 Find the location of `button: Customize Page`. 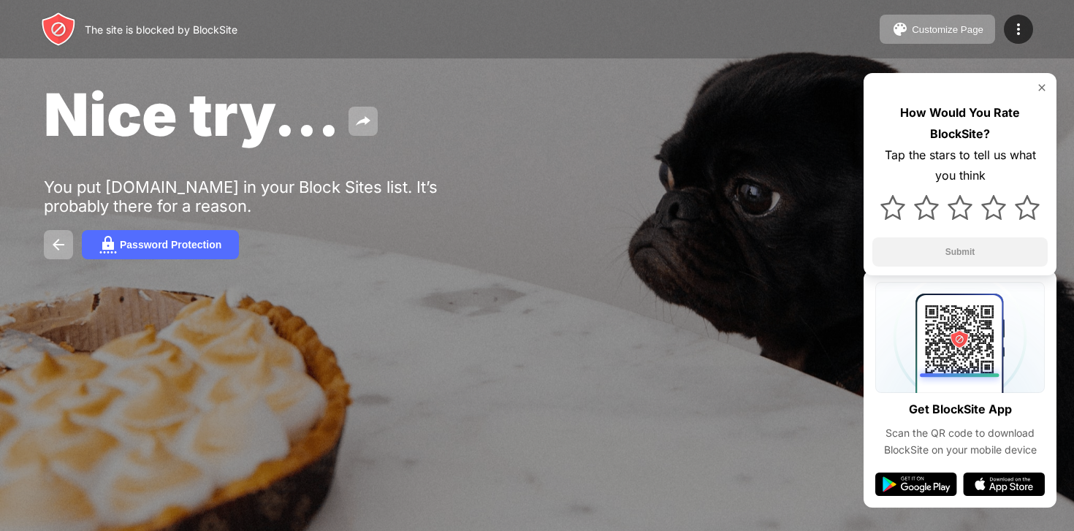

button: Customize Page is located at coordinates (937, 29).